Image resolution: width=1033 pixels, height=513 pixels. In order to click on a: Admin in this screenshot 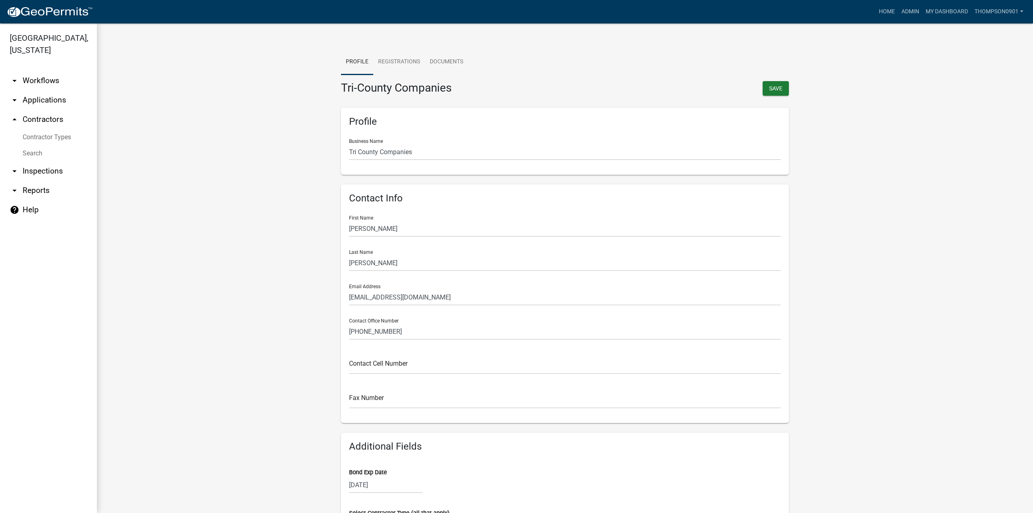, I will do `click(910, 12)`.